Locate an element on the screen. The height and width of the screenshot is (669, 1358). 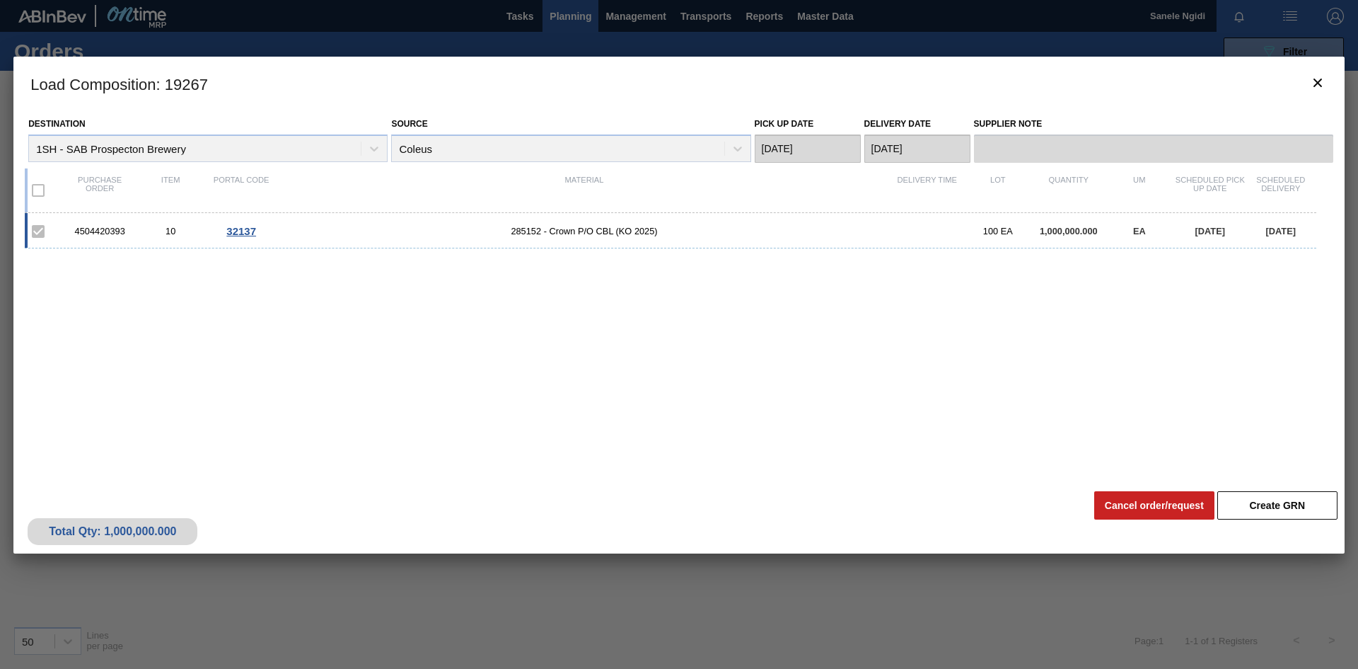
div: Portal code is located at coordinates (241, 190).